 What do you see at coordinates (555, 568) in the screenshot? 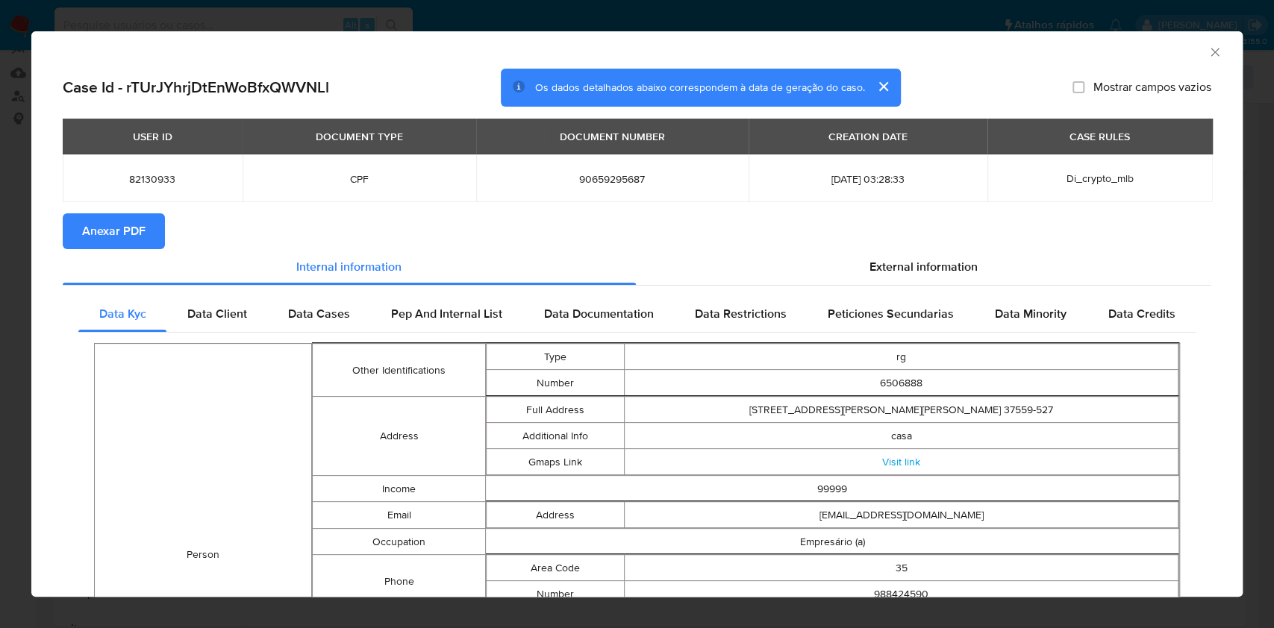
I see `td: Area Code` at bounding box center [555, 568].